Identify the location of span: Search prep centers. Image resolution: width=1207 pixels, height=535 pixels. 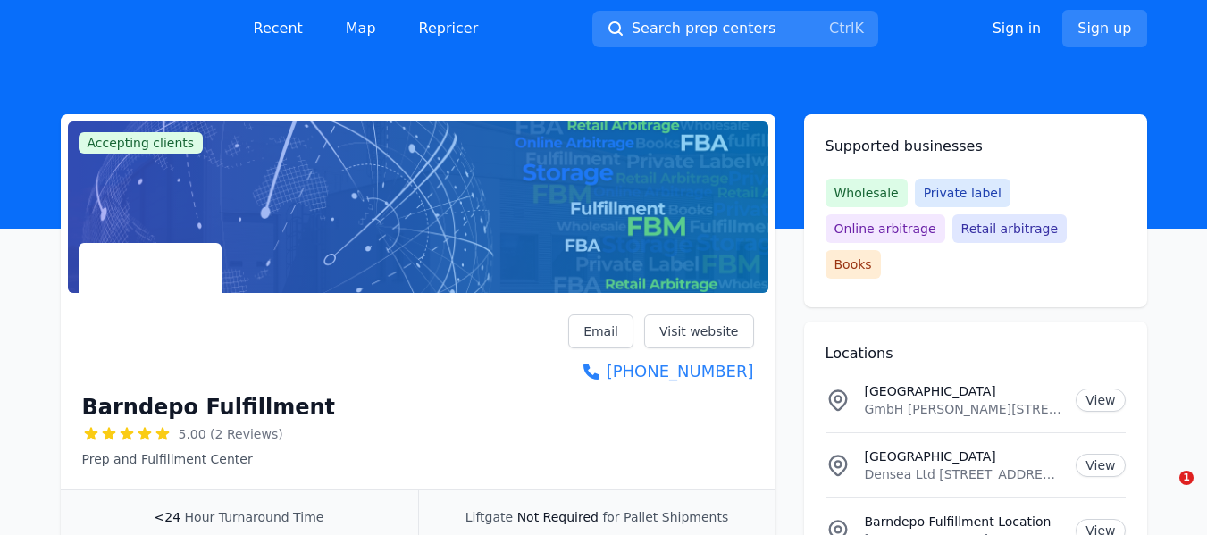
(703, 29).